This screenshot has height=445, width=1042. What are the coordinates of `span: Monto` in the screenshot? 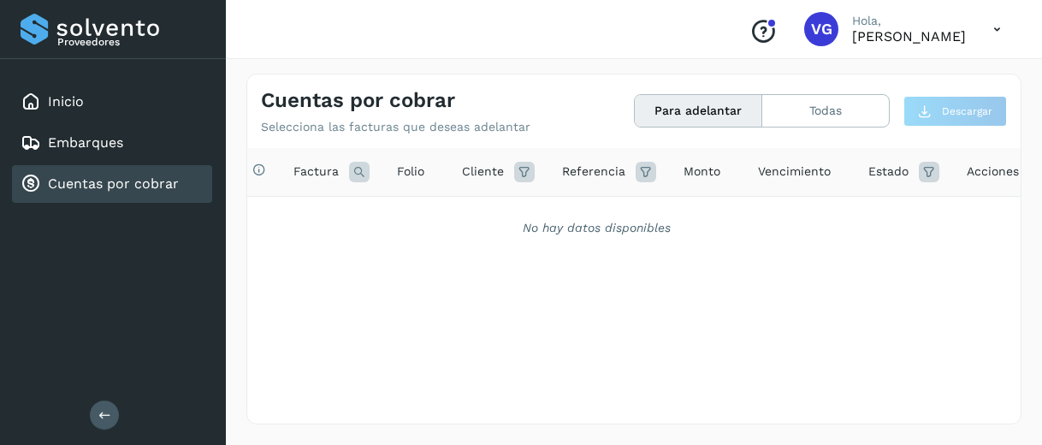 It's located at (702, 171).